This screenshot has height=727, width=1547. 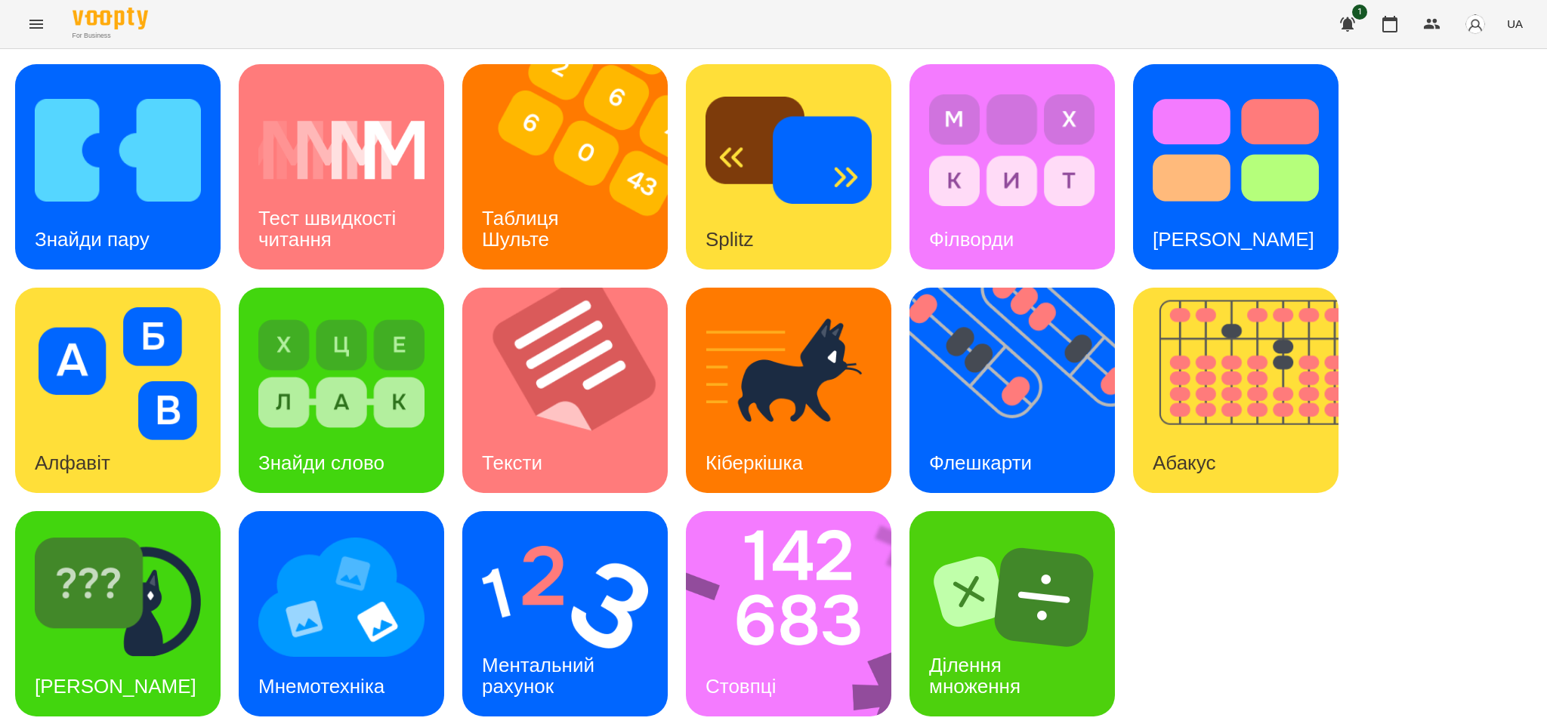 What do you see at coordinates (321, 463) in the screenshot?
I see `h3: Знайди слово` at bounding box center [321, 463].